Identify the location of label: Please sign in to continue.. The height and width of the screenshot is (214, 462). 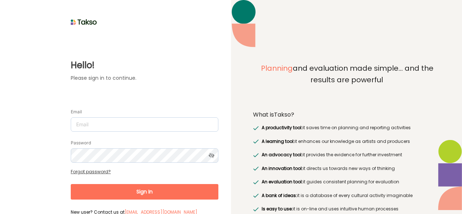
(144, 78).